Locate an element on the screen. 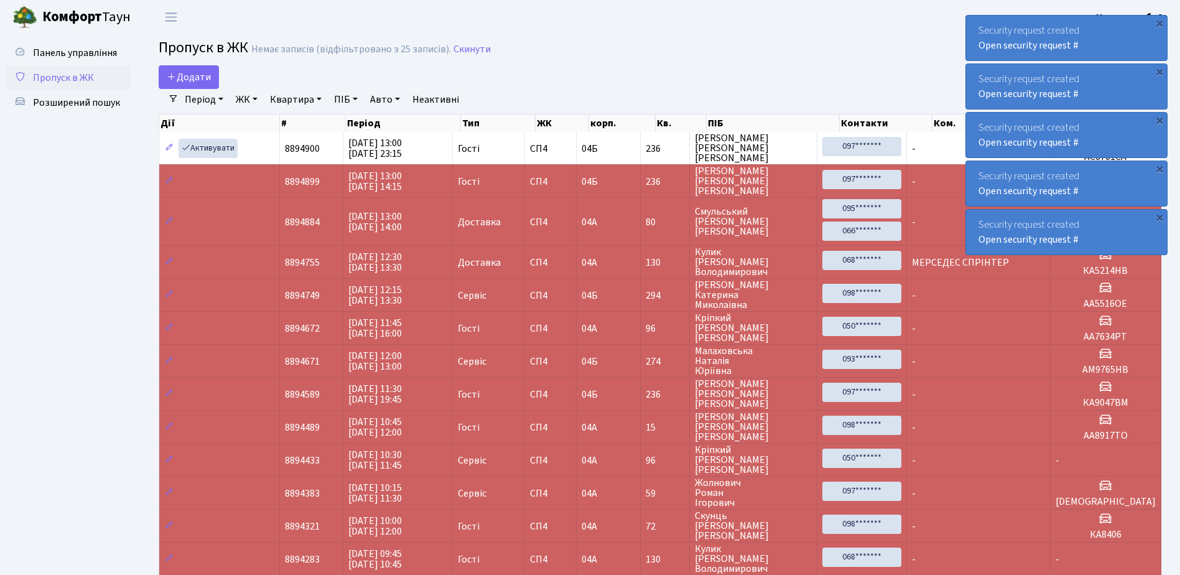 The height and width of the screenshot is (575, 1180). b: Консьєрж б. 4. is located at coordinates (1131, 17).